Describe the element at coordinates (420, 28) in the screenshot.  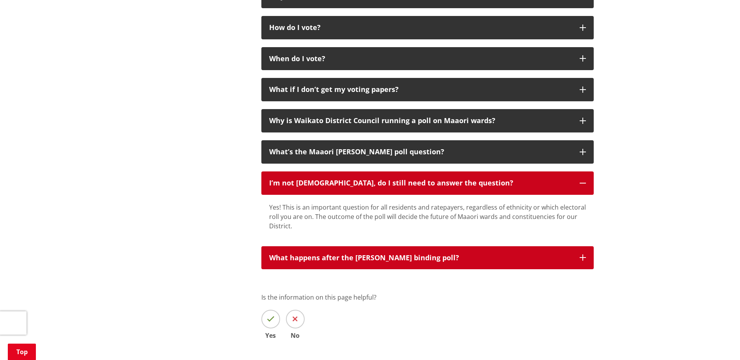
I see `div: How do I vote?` at that location.